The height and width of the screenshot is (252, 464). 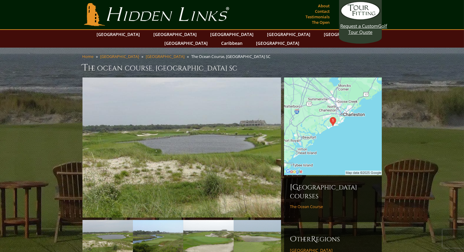 I want to click on span: Request a Custom, so click(x=360, y=26).